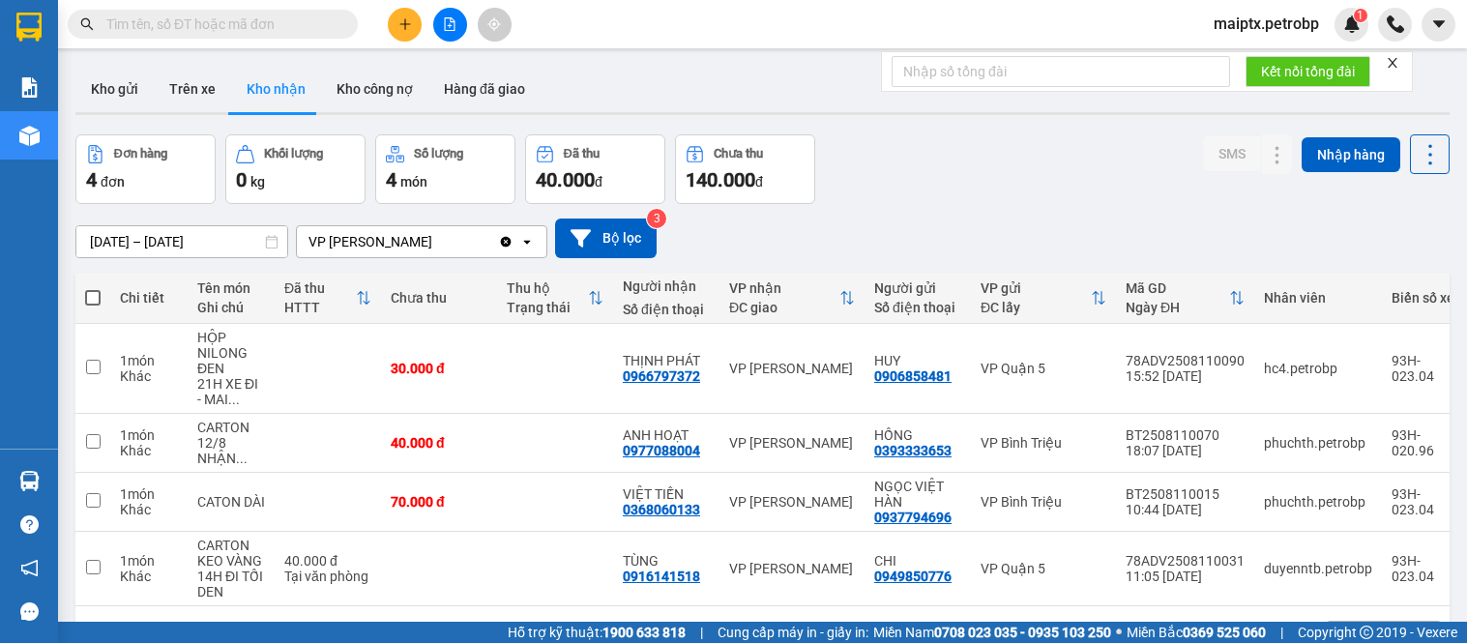 This screenshot has height=643, width=1467. What do you see at coordinates (1395, 24) in the screenshot?
I see `img: phone-icon` at bounding box center [1395, 24].